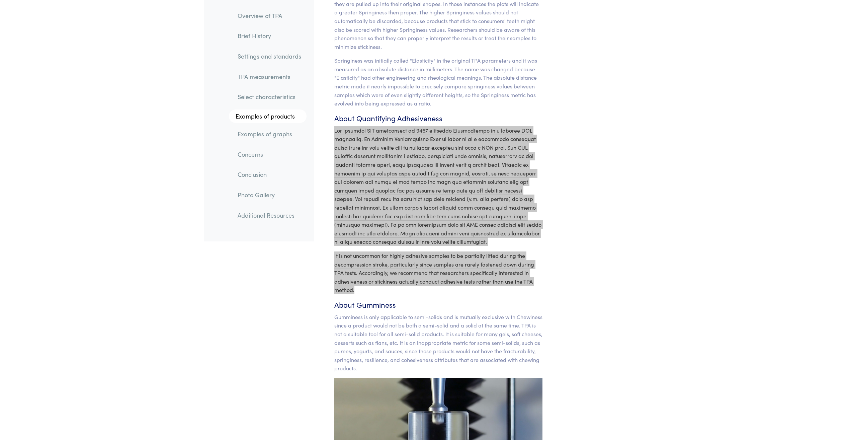  I want to click on p: Springiness was initially called "Elasticity" in the original TPA parameters and it was measured ..., so click(439, 82).